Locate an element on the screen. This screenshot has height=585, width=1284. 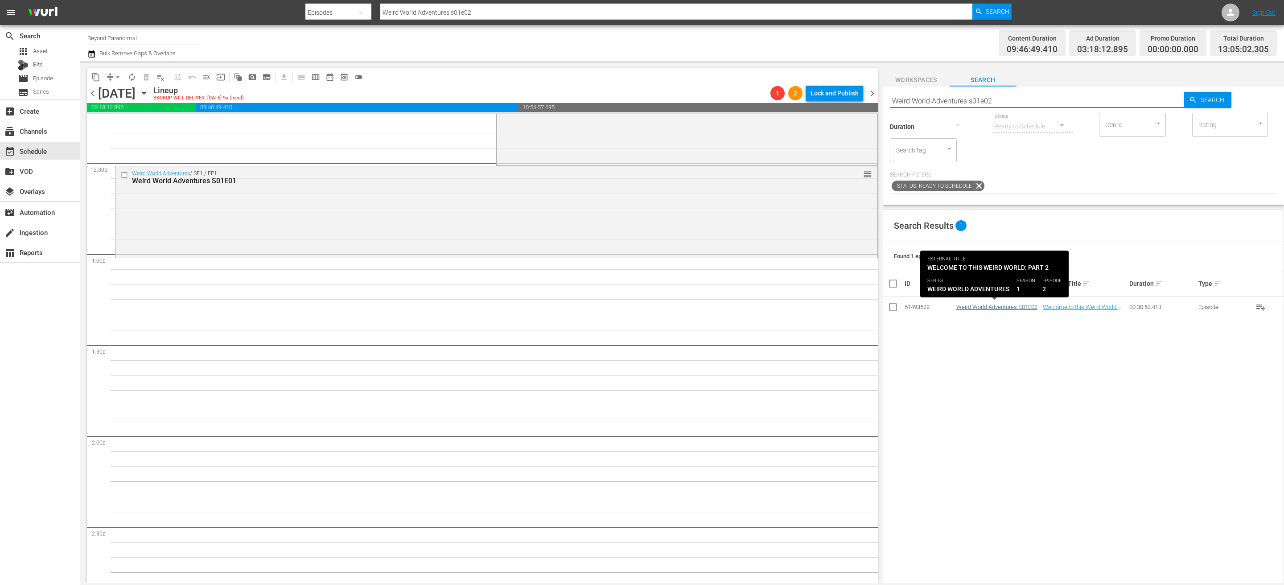
div: Bits is located at coordinates (23, 65).